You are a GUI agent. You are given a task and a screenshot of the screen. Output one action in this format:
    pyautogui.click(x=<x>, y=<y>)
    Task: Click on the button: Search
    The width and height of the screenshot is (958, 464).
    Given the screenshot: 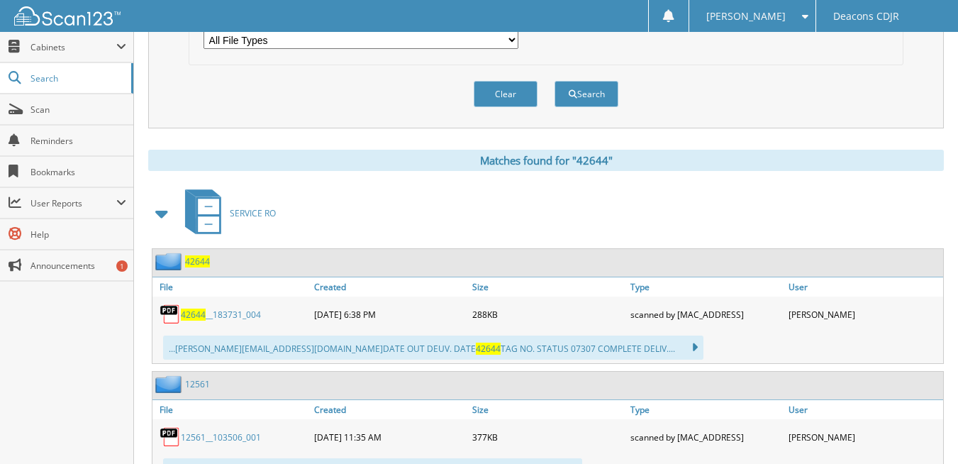 What is the action you would take?
    pyautogui.click(x=586, y=94)
    